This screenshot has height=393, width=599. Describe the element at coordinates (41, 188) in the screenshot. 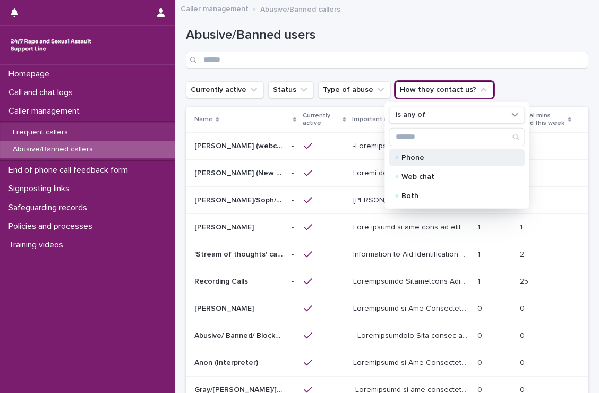

I see `p: Signposting links` at that location.